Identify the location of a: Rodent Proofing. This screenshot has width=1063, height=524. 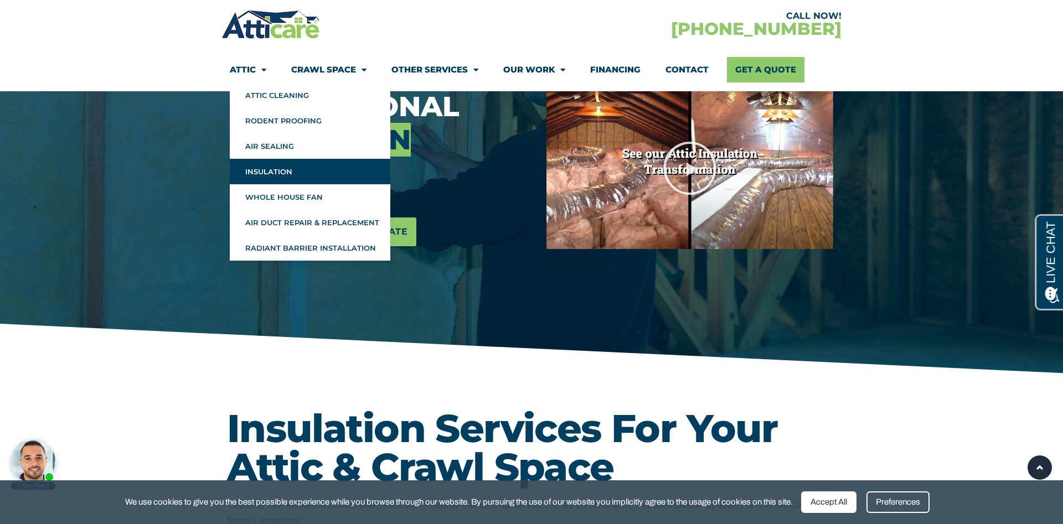
(310, 121).